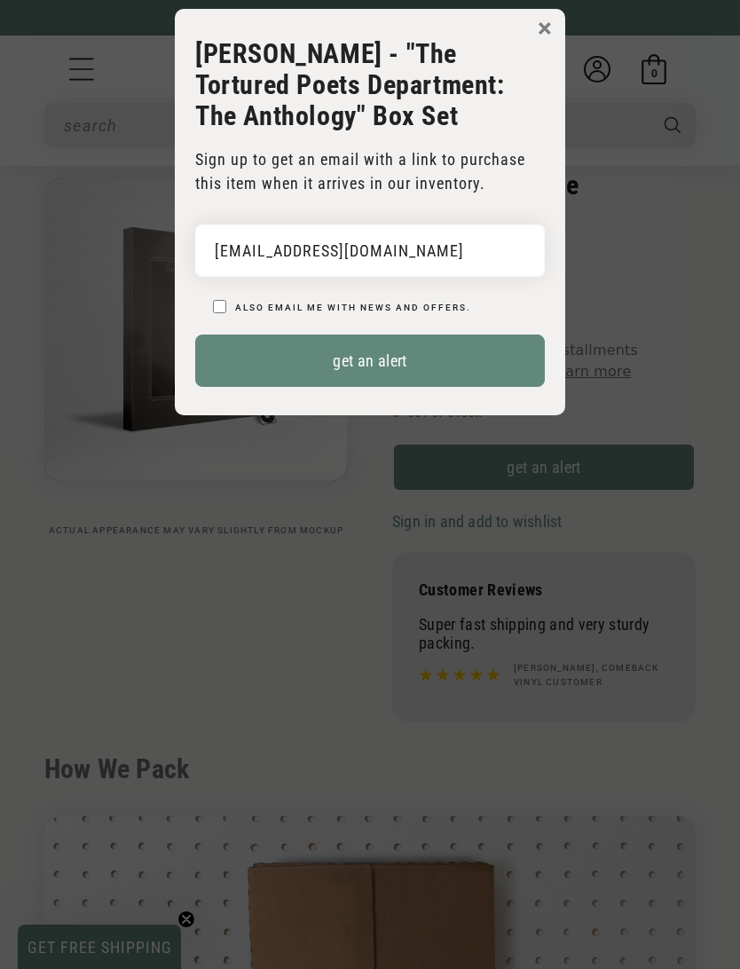 This screenshot has width=740, height=969. Describe the element at coordinates (370, 360) in the screenshot. I see `button: get an alert` at that location.